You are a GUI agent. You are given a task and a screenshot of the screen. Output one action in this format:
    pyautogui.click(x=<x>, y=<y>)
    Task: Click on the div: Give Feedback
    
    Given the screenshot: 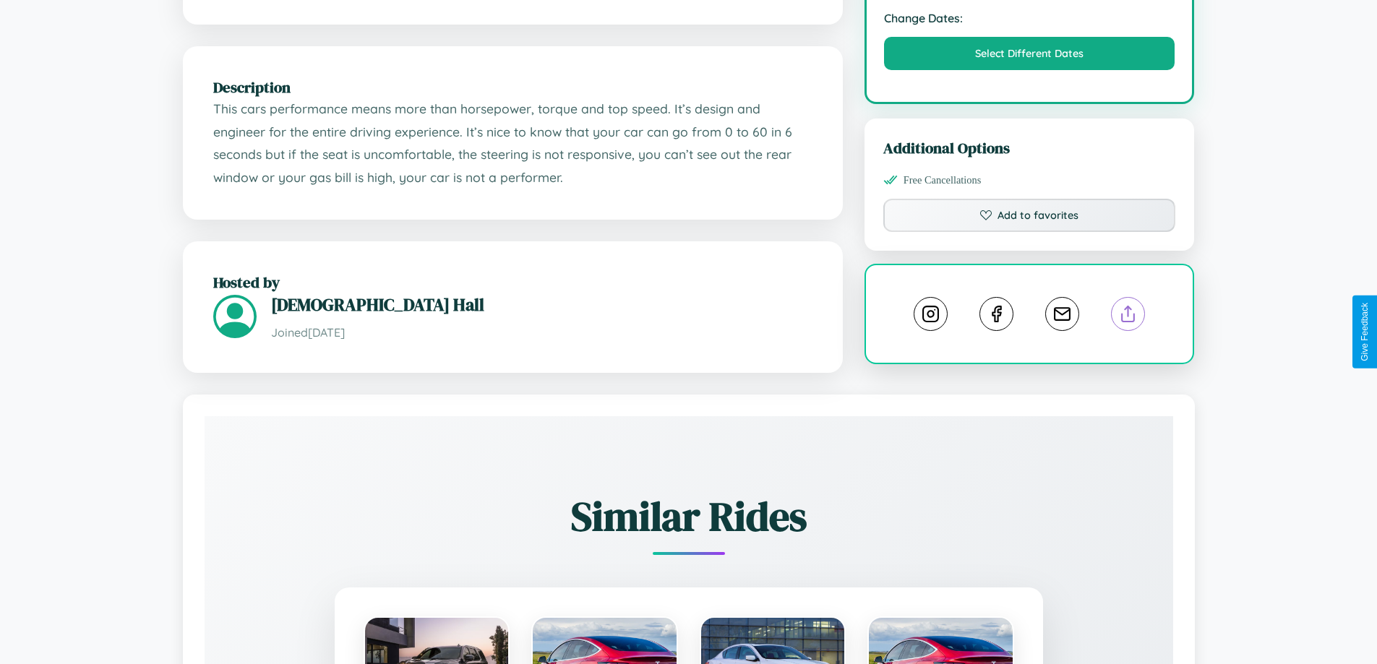 What is the action you would take?
    pyautogui.click(x=1365, y=332)
    